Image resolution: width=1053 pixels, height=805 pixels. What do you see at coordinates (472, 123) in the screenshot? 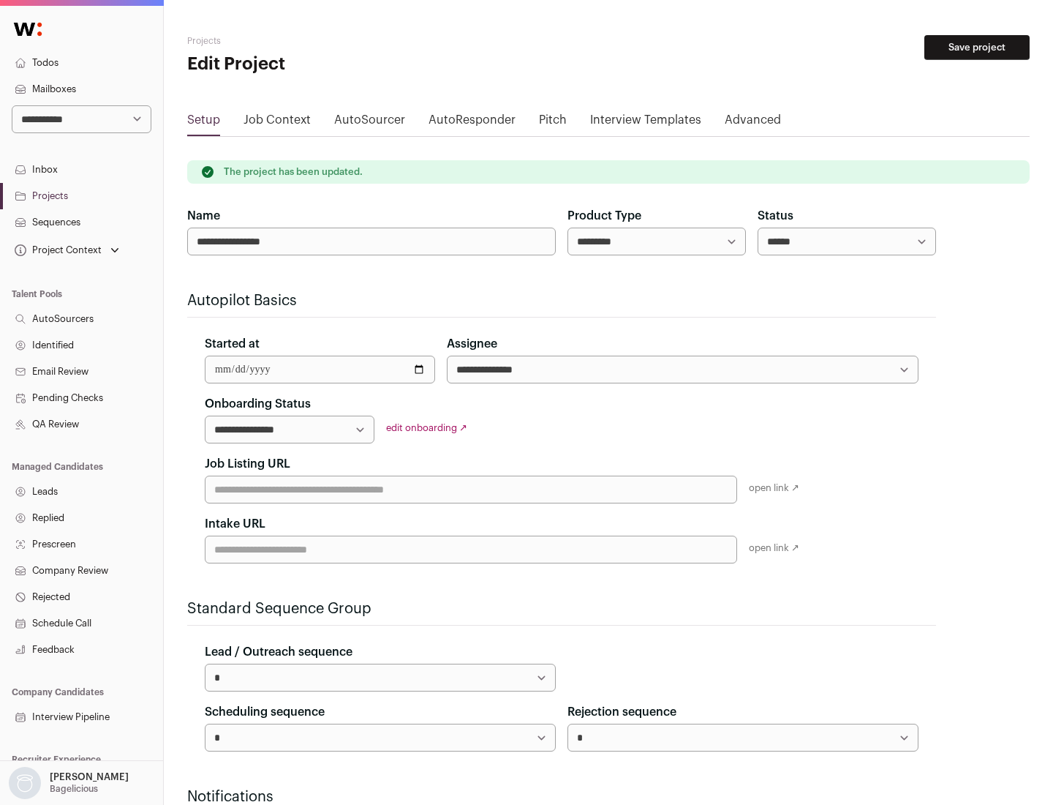
I see `a: AutoResponder` at bounding box center [472, 123].